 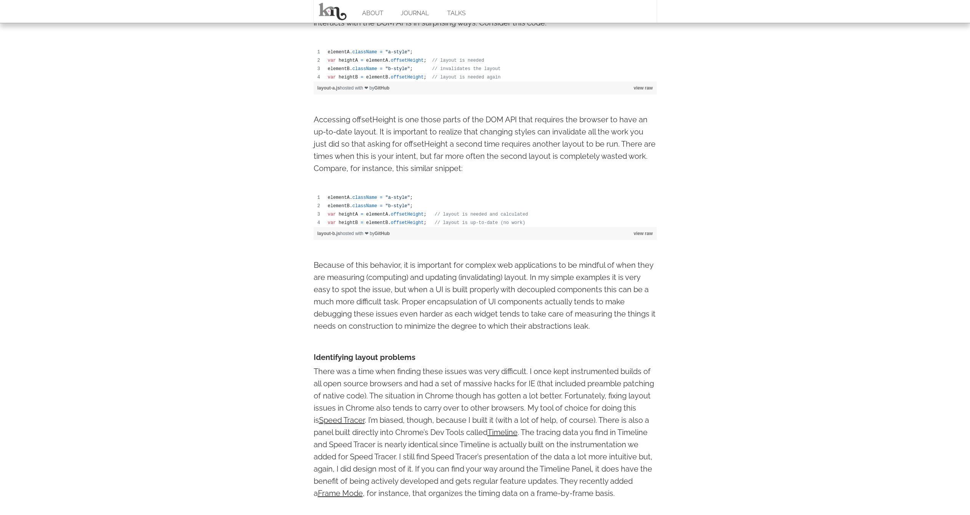 What do you see at coordinates (485, 433) in the screenshot?
I see `p: There was a time when finding these issues was very difficult. I once kept instrumented builds of...` at bounding box center [485, 433].